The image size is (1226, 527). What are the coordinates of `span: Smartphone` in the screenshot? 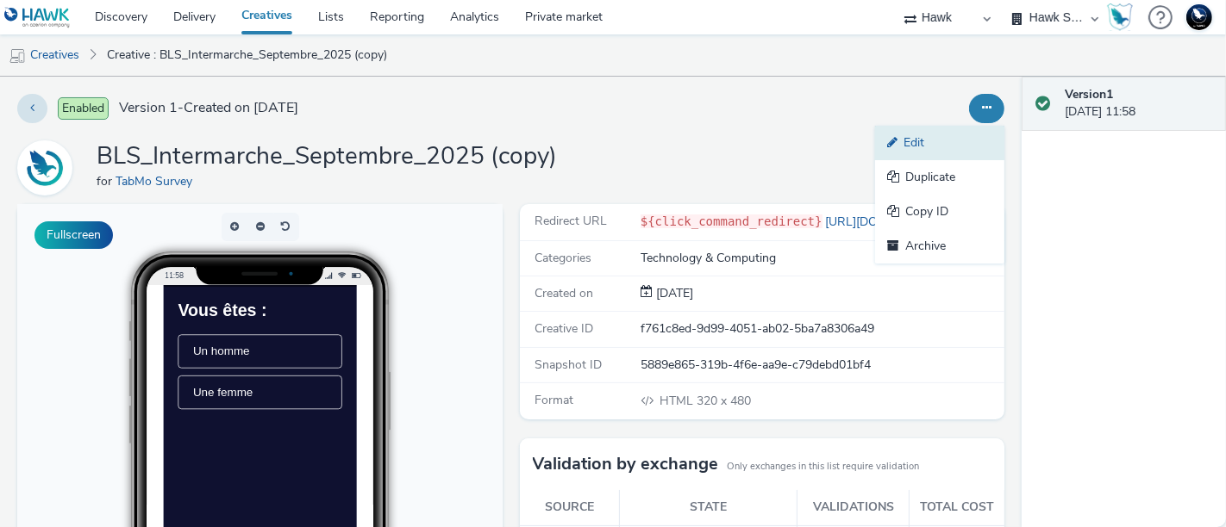 It's located at (392, 367).